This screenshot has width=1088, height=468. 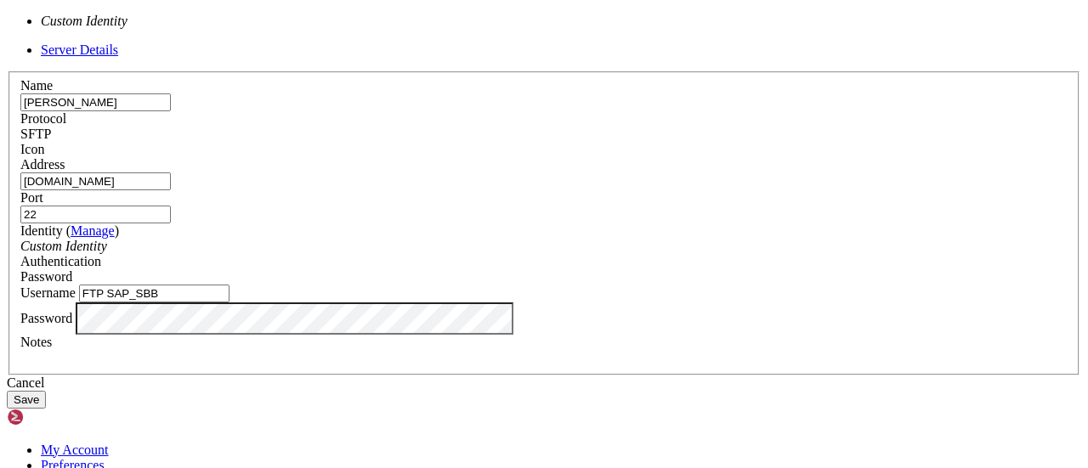 What do you see at coordinates (32, 149) in the screenshot?
I see `label: Icon` at bounding box center [32, 149].